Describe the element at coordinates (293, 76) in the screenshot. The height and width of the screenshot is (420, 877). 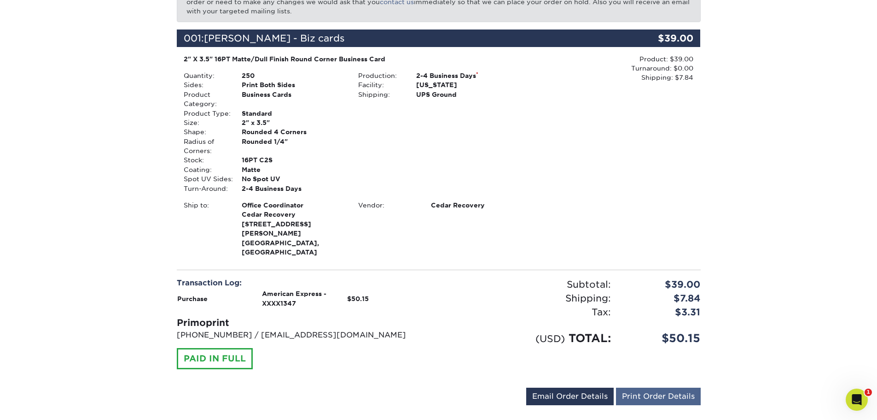
I see `div: 250` at that location.